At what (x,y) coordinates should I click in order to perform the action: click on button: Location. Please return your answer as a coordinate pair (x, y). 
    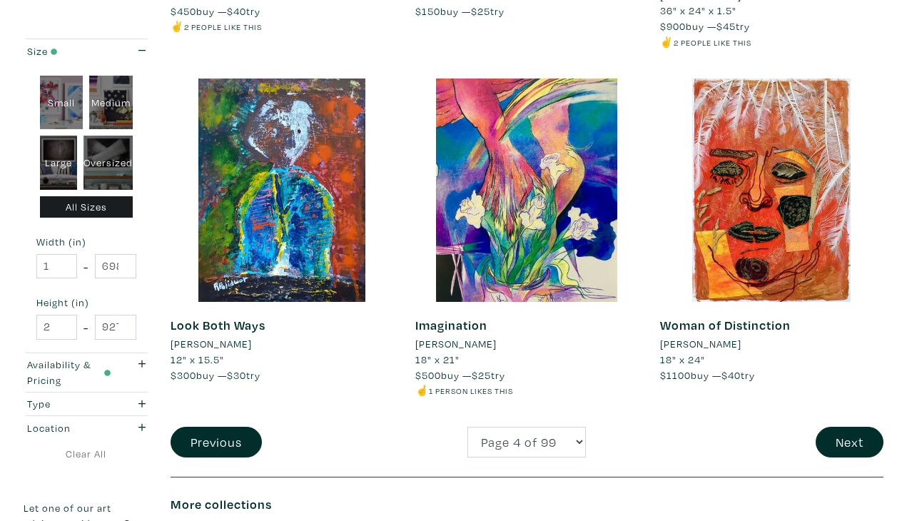
    Looking at the image, I should click on (86, 428).